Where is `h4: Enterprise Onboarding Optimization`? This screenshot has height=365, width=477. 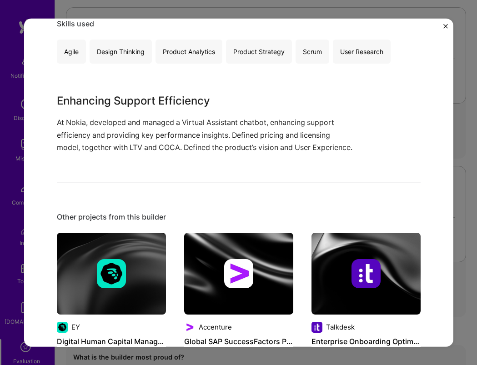
h4: Enterprise Onboarding Optimization is located at coordinates (366, 341).